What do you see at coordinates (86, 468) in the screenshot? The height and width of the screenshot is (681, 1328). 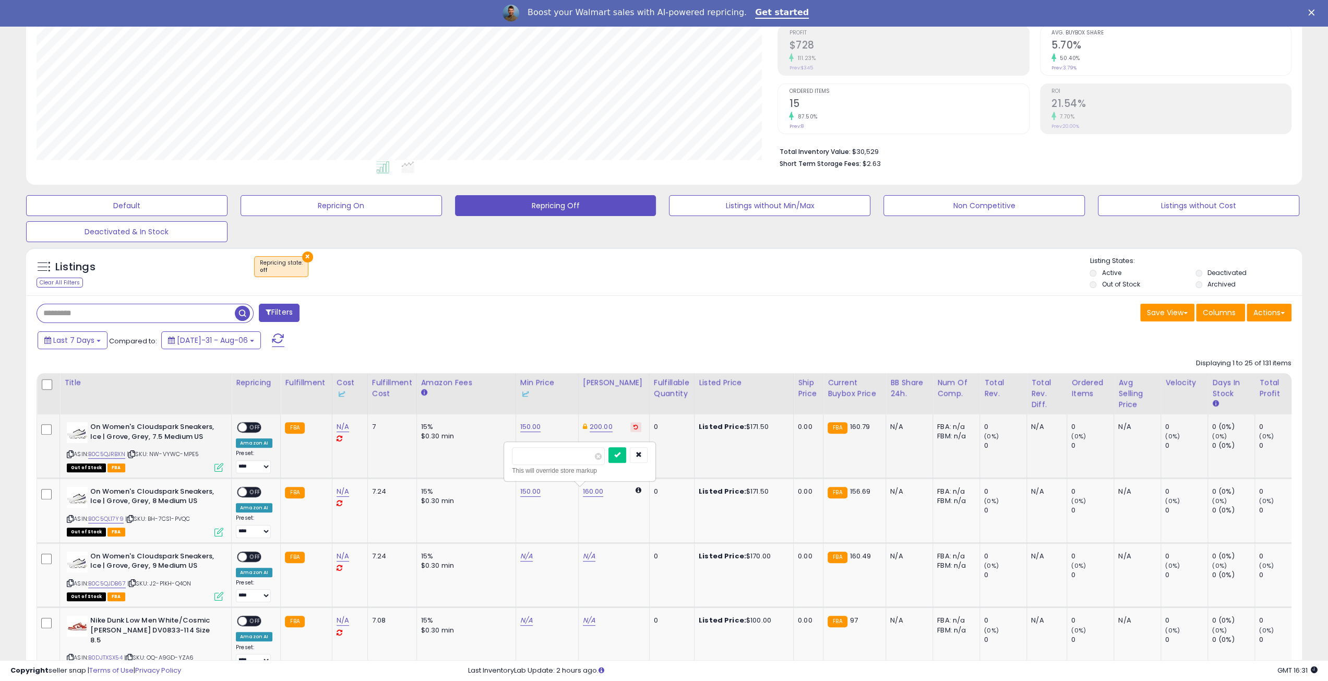 I see `span: All listings that are currently out of stock and unavailable for purchase on Amazon` at bounding box center [86, 468].